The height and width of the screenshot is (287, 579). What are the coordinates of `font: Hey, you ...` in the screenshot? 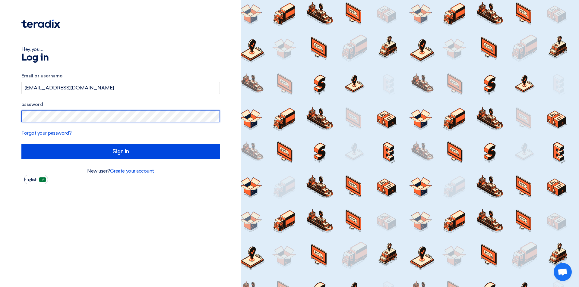 It's located at (32, 49).